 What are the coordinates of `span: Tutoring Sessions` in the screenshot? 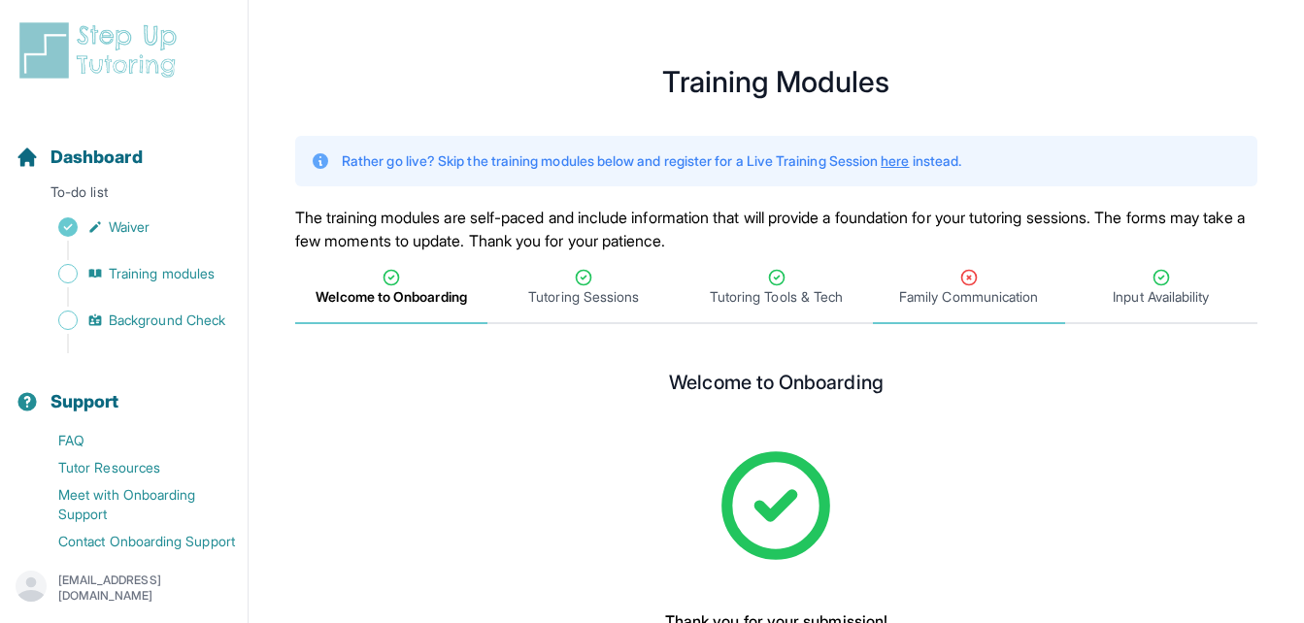 It's located at (584, 297).